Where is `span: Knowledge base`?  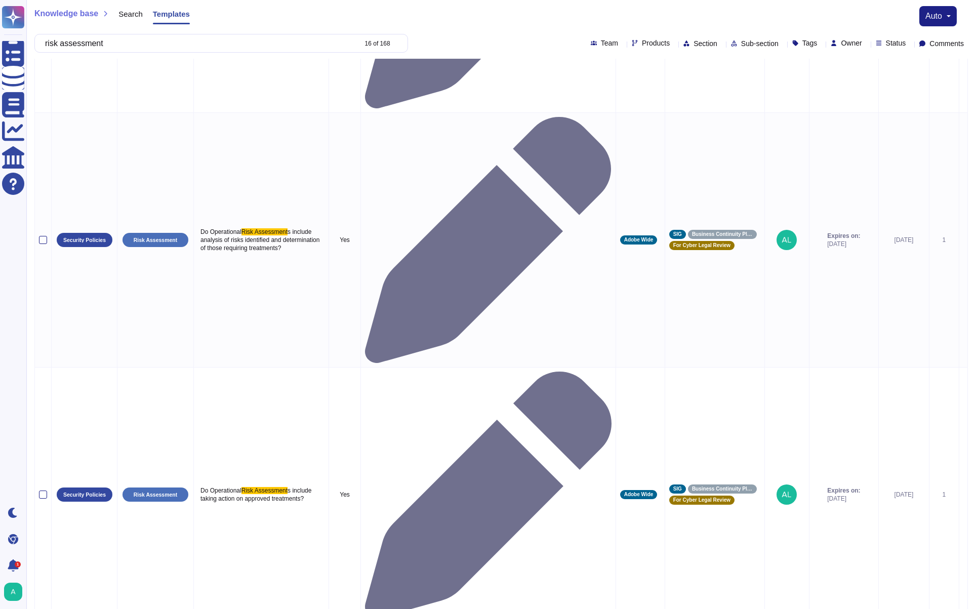
span: Knowledge base is located at coordinates (66, 14).